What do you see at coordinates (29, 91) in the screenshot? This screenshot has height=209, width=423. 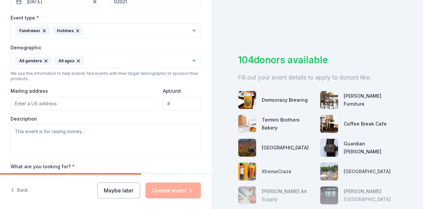 I see `label: Mailing address` at bounding box center [29, 91].